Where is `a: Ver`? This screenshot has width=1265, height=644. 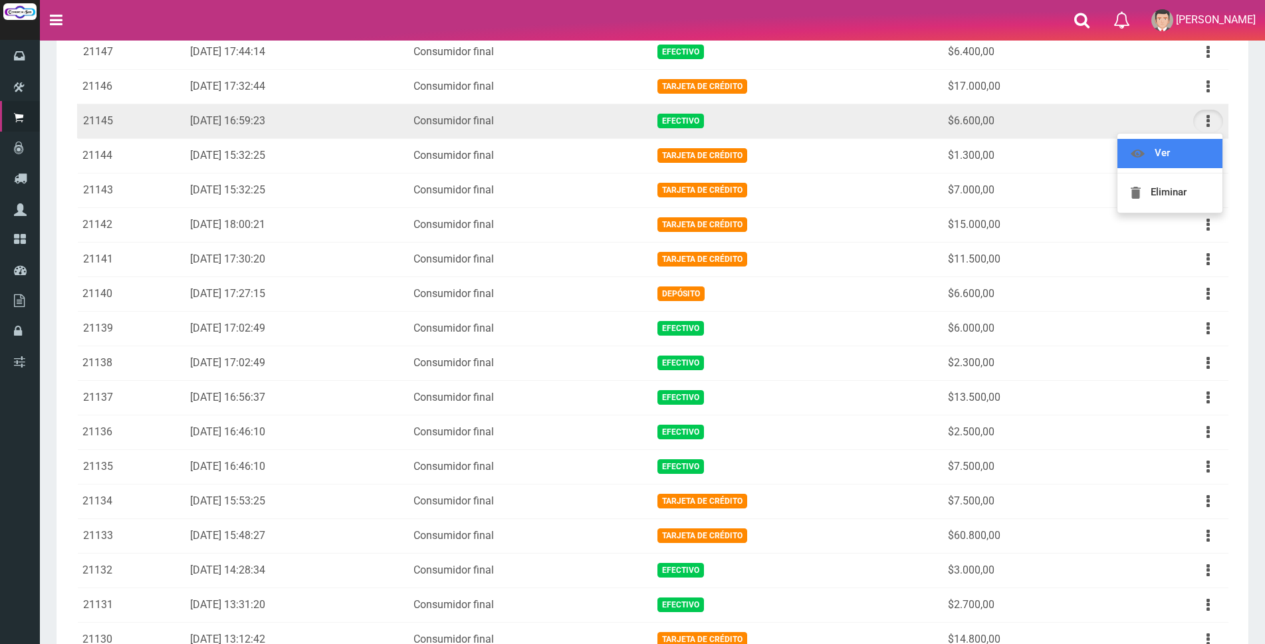
a: Ver is located at coordinates (1170, 154).